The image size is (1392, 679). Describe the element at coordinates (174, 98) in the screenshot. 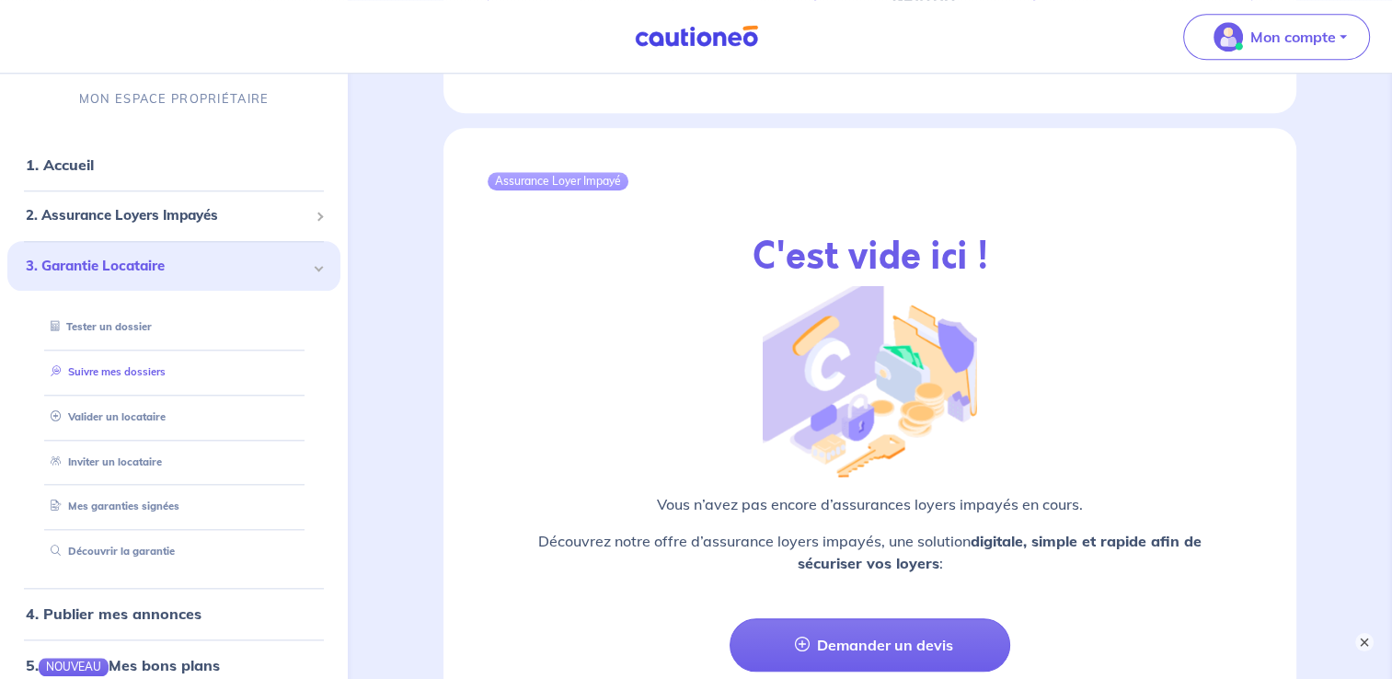

I see `p: MON ESPACE PROPRIÉTAIRE` at that location.